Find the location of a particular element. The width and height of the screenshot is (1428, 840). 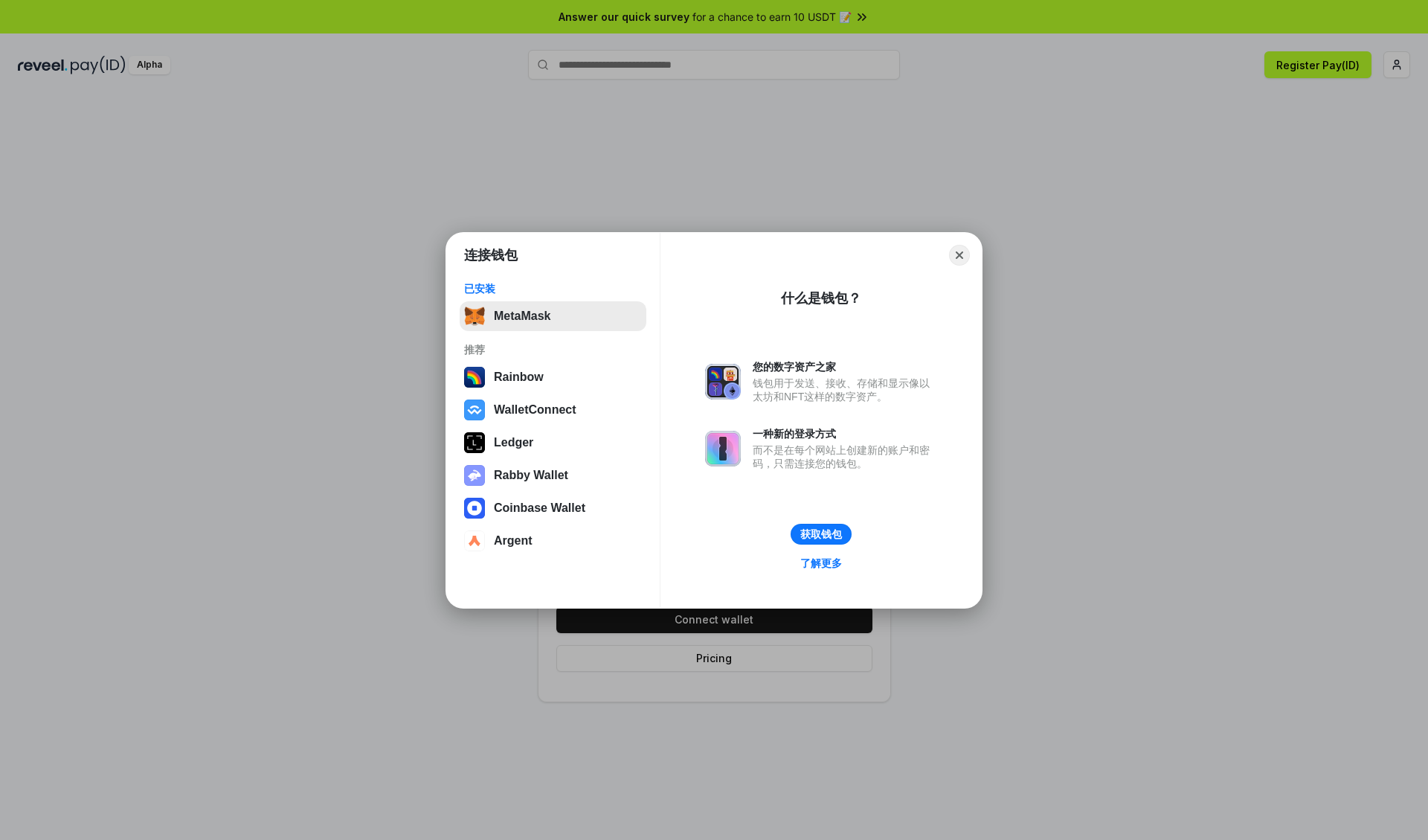

img: svg+xml,%3Csvg%20width%3D%22120%22%20height%3D%22120%22%20viewBox%3D%220%200%20120%20120%22%20fil... is located at coordinates (475, 377).